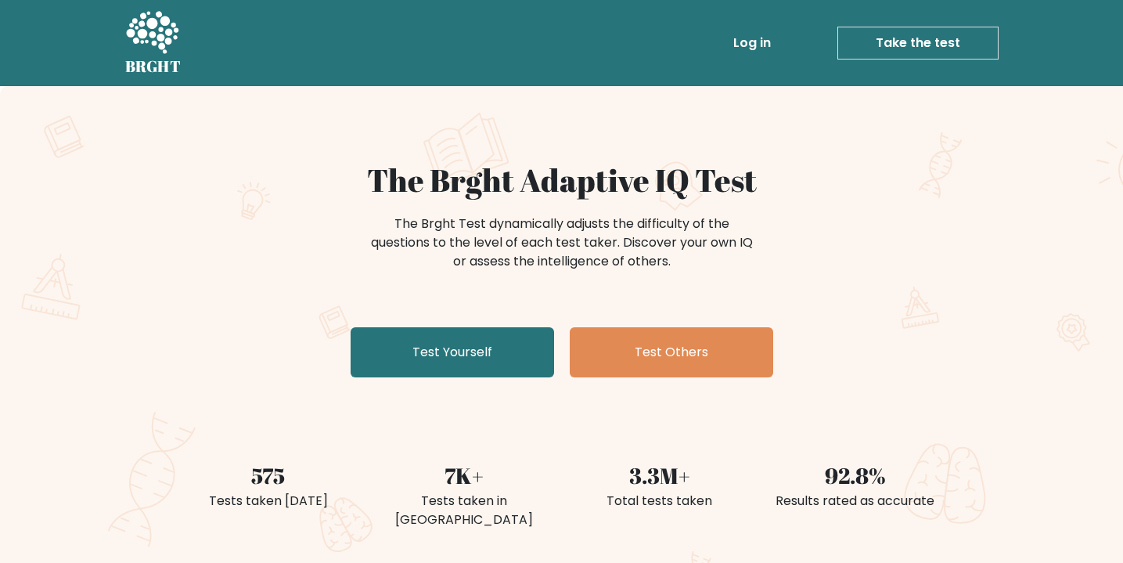  I want to click on div: The Brght Test dynamically adjusts the difficulty of the questions to the level of each test take..., so click(562, 243).